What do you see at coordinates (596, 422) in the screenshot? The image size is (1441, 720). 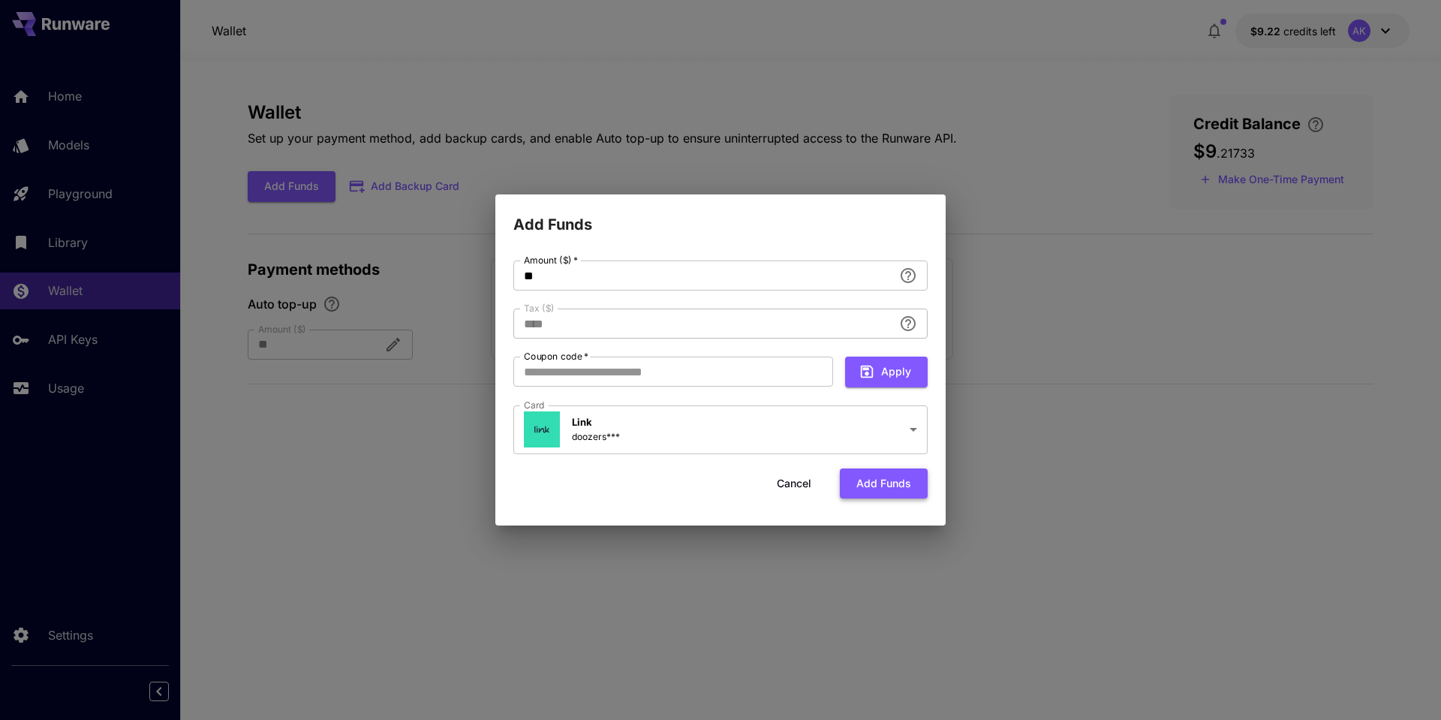 I see `p: Link` at bounding box center [596, 422].